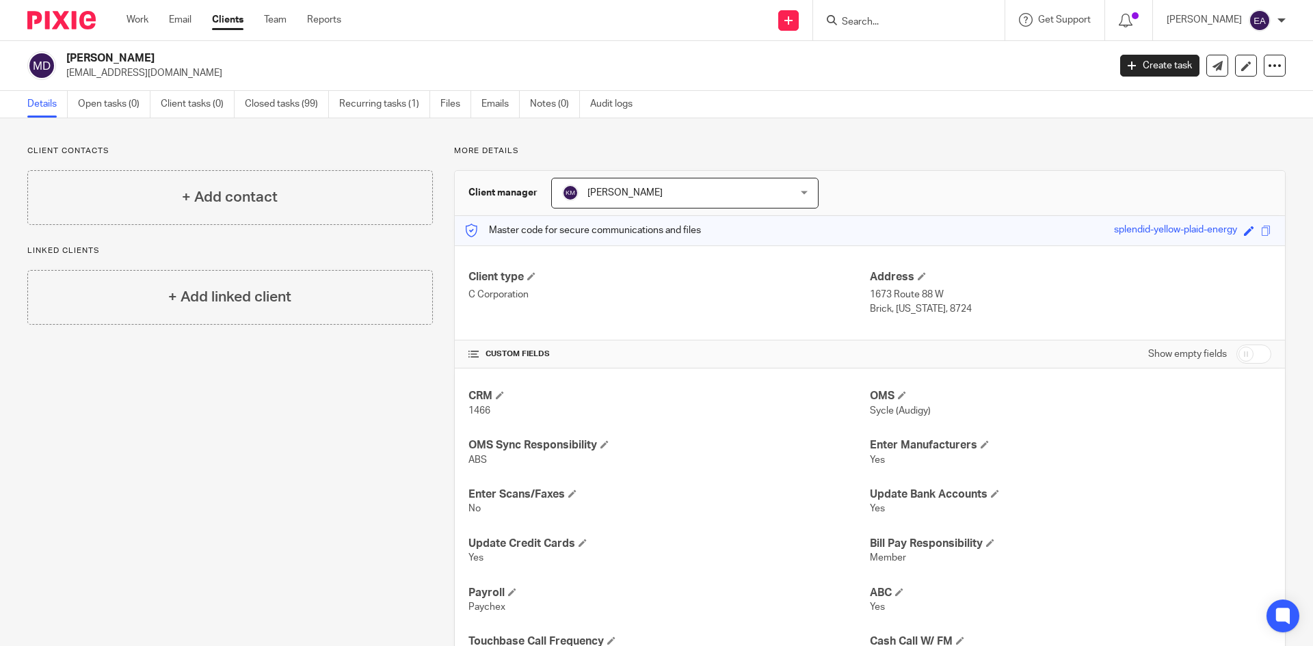 The width and height of the screenshot is (1313, 646). I want to click on h4: + Add linked client, so click(230, 297).